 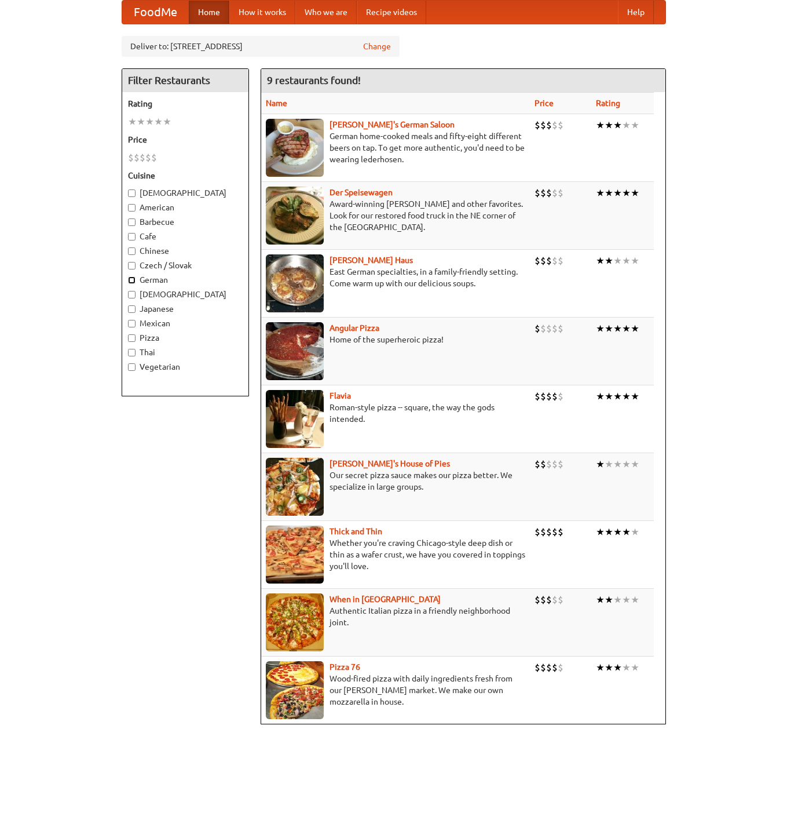 What do you see at coordinates (396, 148) in the screenshot?
I see `p: German home-cooked meals and fifty-eight different beers on tap. To get more authentic, you'd nee...` at bounding box center [396, 148].